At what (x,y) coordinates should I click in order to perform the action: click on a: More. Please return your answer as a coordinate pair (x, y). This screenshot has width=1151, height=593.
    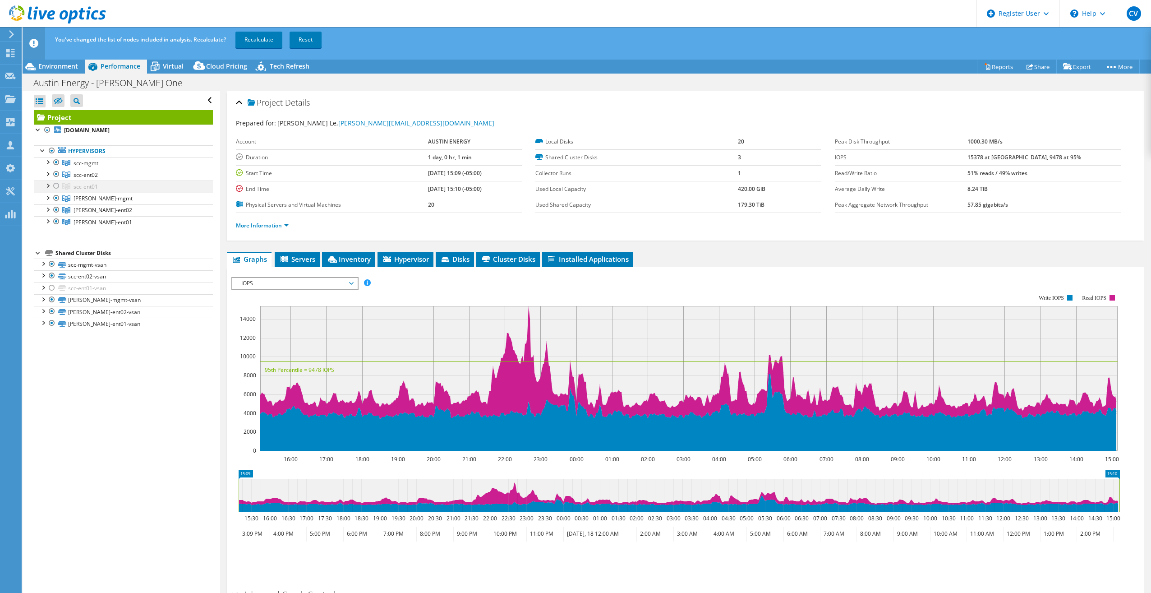
    Looking at the image, I should click on (1119, 66).